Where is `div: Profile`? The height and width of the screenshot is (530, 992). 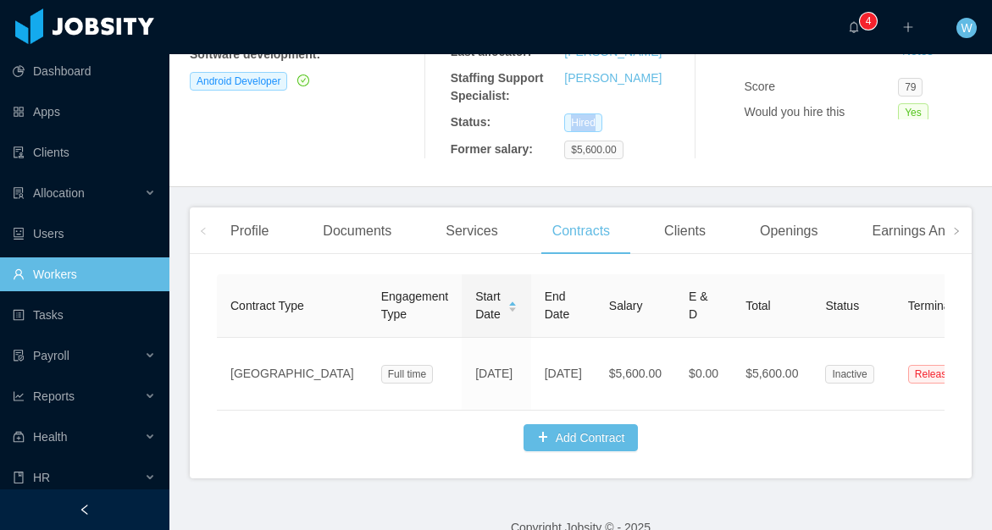
div: Profile is located at coordinates (249, 231).